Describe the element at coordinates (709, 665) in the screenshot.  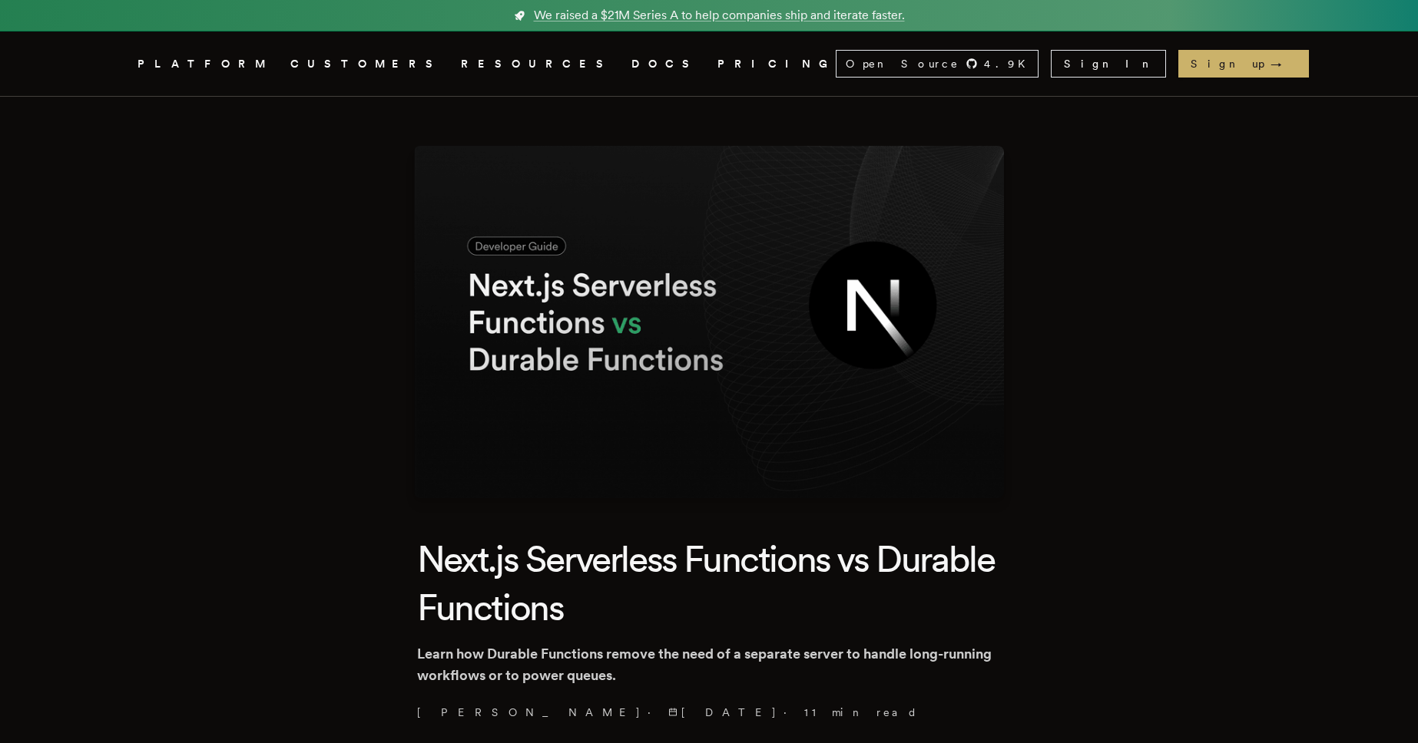
I see `p: Learn how Durable Functions remove the need of a separate server to handle long-running workflows...` at that location.